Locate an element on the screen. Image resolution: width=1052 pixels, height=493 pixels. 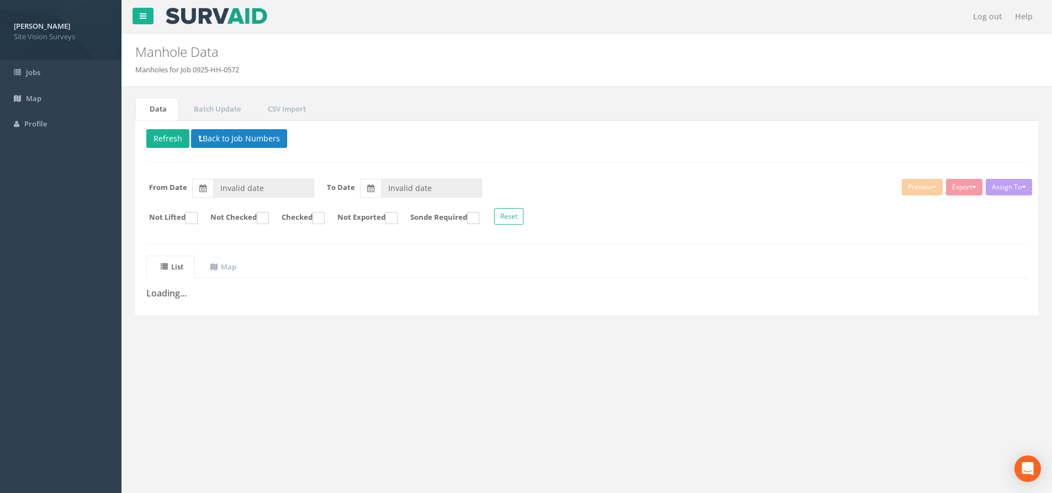
label: From Date is located at coordinates (168, 187).